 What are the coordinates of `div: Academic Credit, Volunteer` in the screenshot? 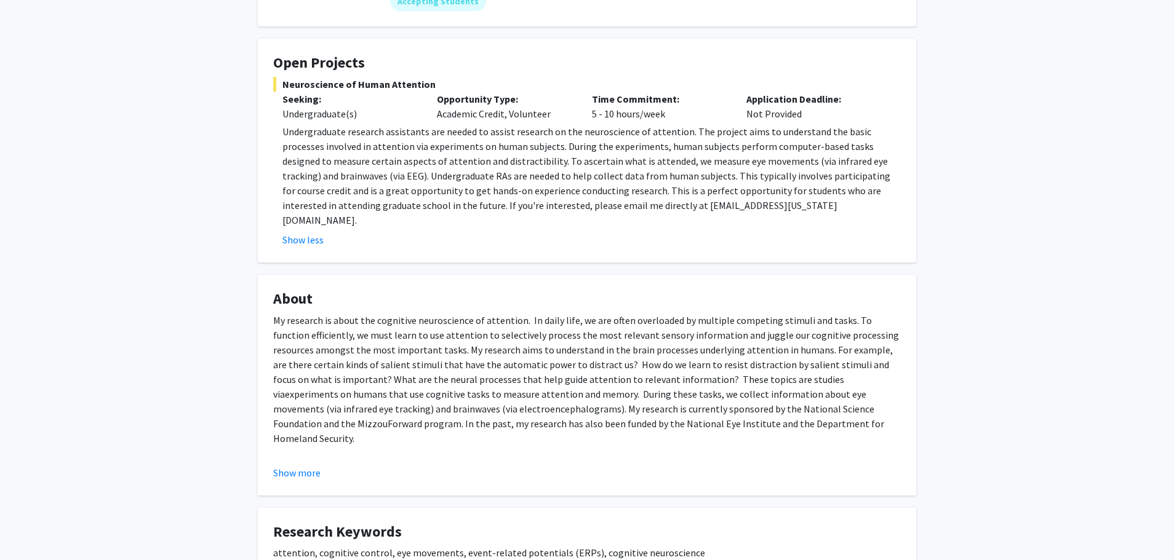 It's located at (504, 106).